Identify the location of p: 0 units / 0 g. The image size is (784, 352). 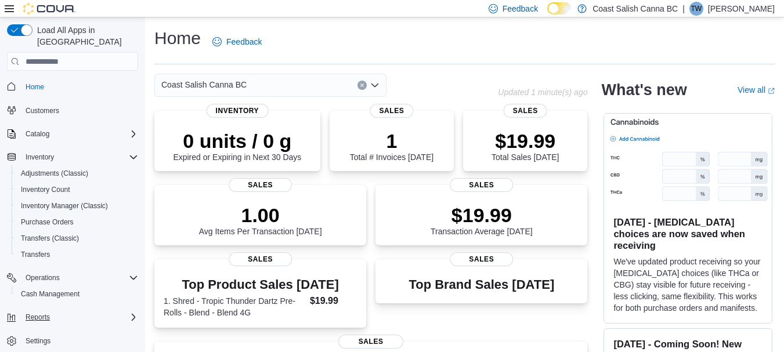
(237, 141).